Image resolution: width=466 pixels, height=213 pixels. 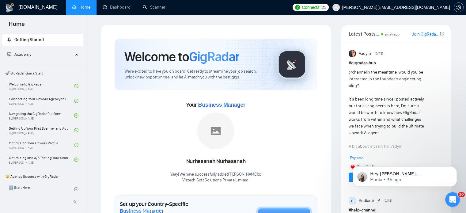 What do you see at coordinates (81, 7) in the screenshot?
I see `a: homeHome` at bounding box center [81, 7].